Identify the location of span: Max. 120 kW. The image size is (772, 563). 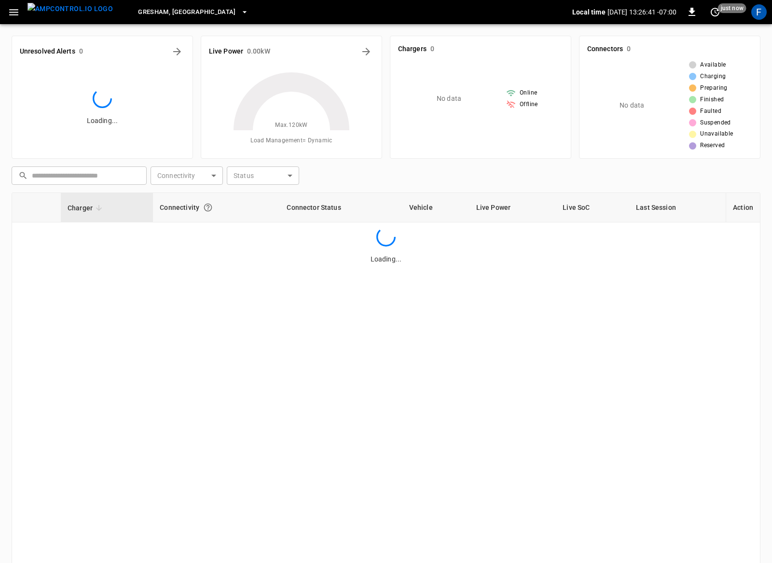
(292, 126).